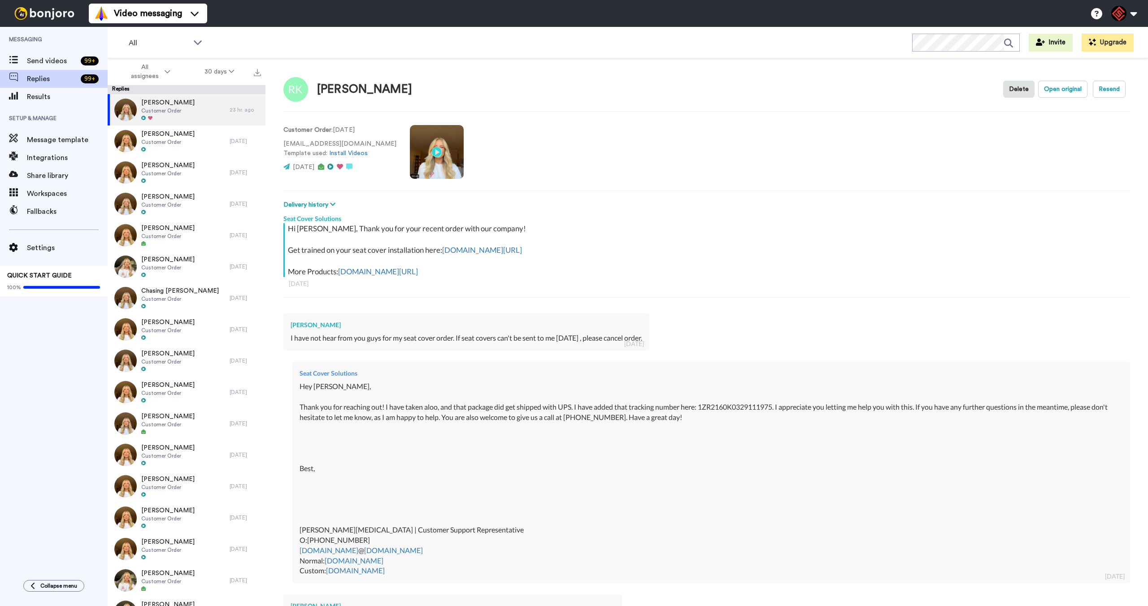 Image resolution: width=1148 pixels, height=606 pixels. I want to click on img: 44d2f8e0-d7c2-4046-90ac-c42796517c3b-thumb.jpg, so click(126, 550).